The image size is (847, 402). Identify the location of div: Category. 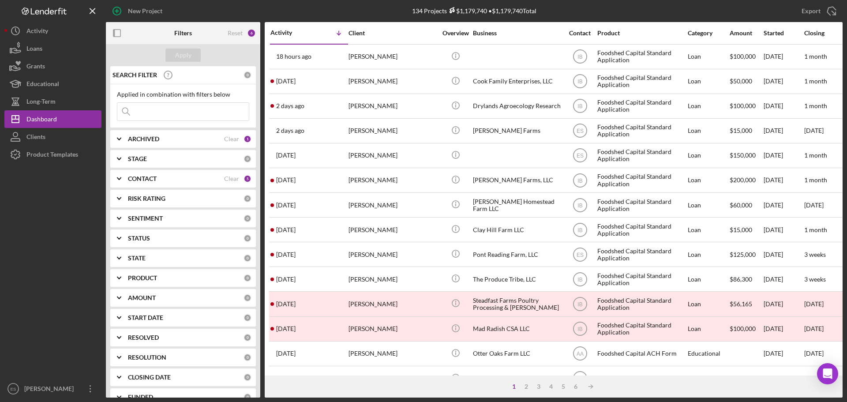
(708, 33).